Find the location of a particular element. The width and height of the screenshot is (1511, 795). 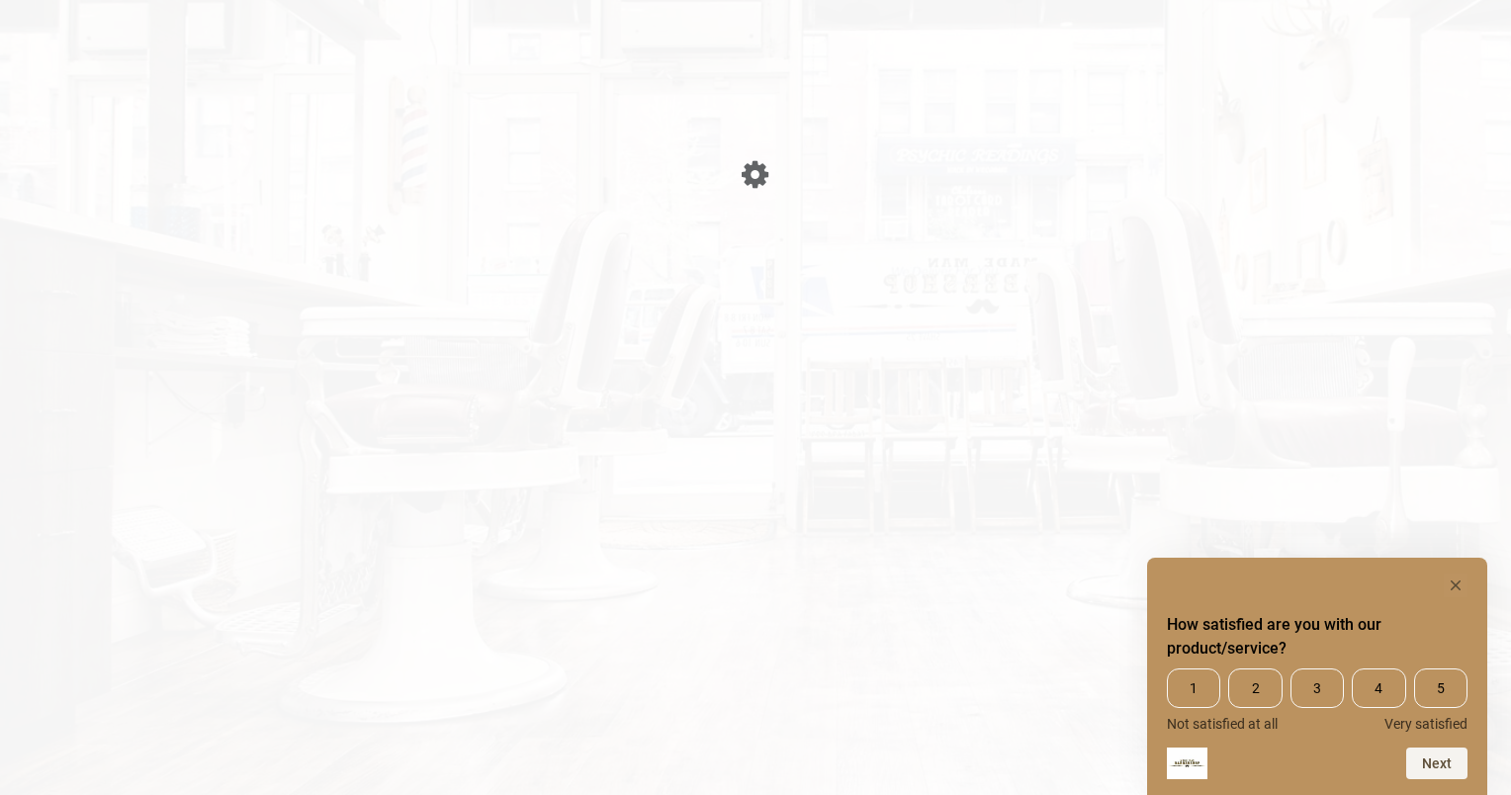

button: Hide survey is located at coordinates (1456, 586).